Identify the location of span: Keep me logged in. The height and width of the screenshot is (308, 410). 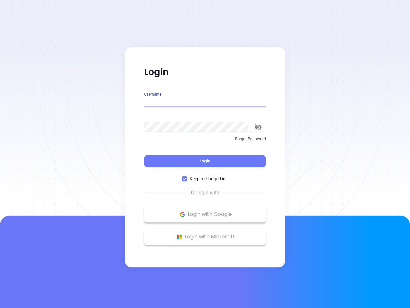
(208, 178).